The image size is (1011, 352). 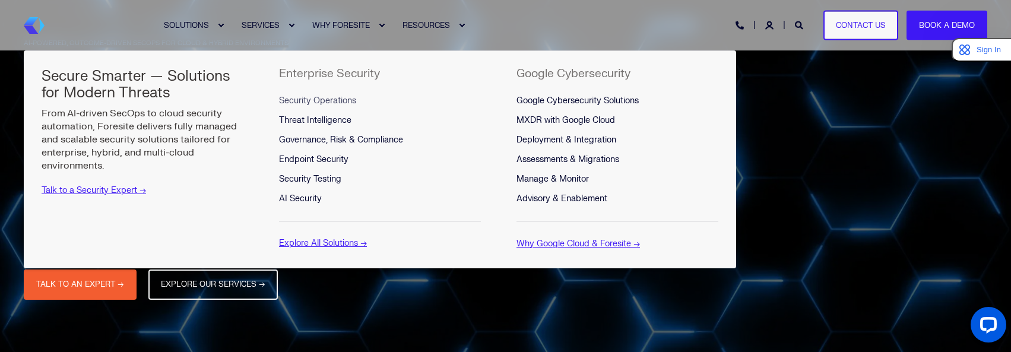 What do you see at coordinates (318, 100) in the screenshot?
I see `span: Security Operations` at bounding box center [318, 100].